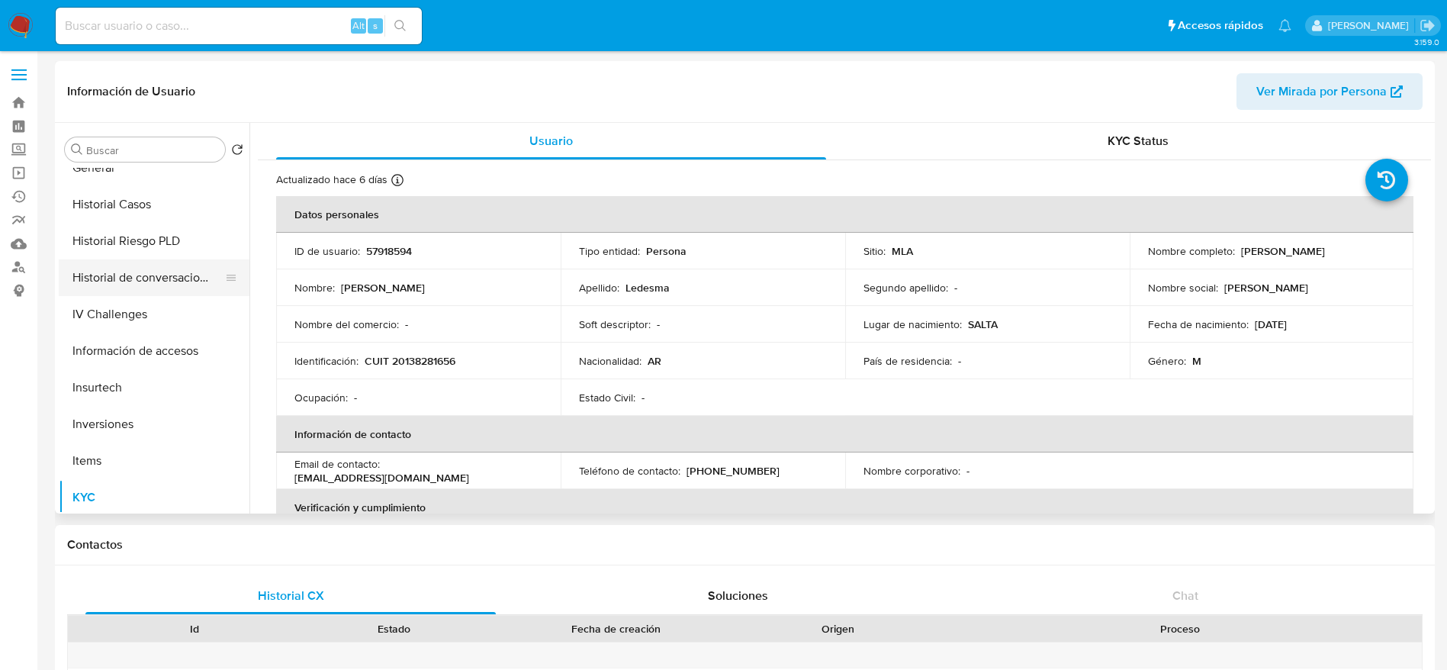 This screenshot has width=1447, height=670. What do you see at coordinates (654, 361) in the screenshot?
I see `p: AR` at bounding box center [654, 361].